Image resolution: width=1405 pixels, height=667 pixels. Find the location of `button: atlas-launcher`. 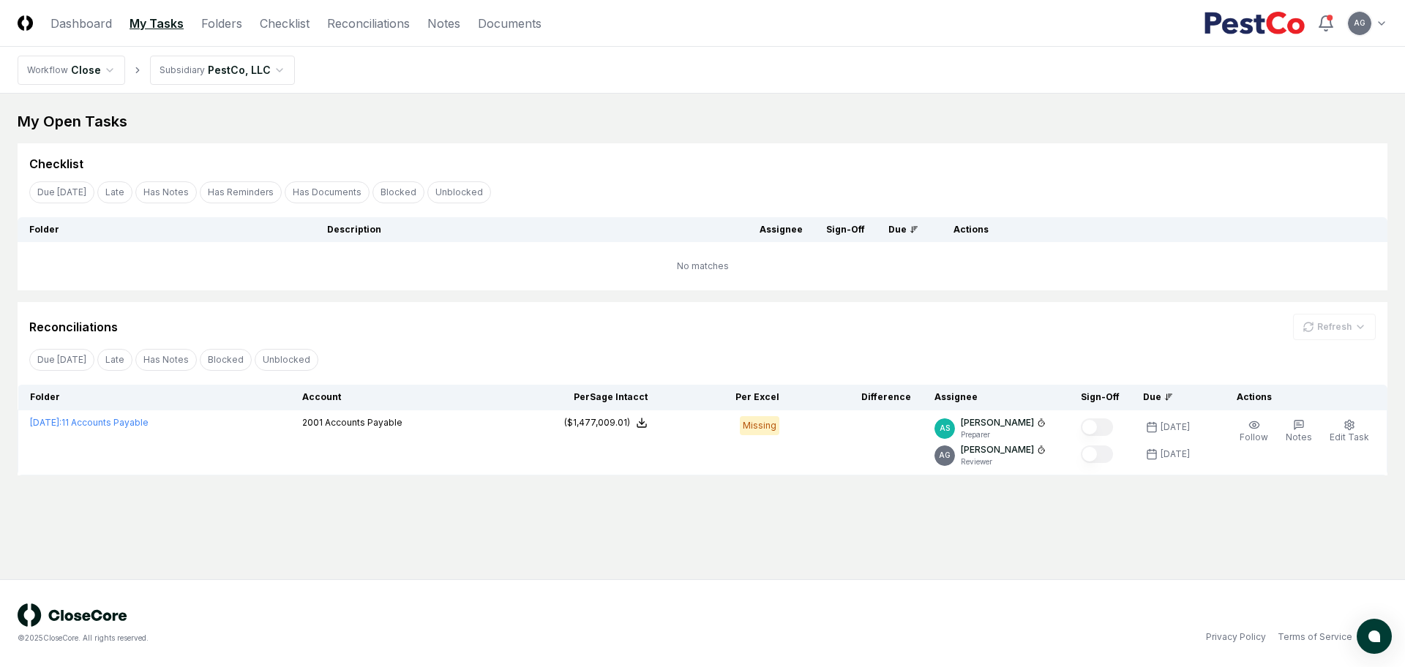

button: atlas-launcher is located at coordinates (1374, 637).